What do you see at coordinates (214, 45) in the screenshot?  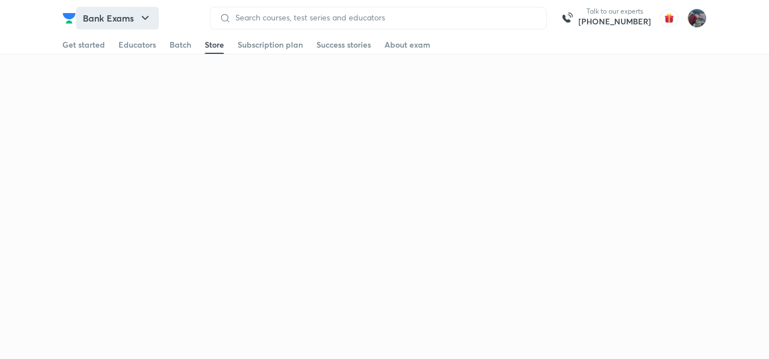 I see `div: Store` at bounding box center [214, 45].